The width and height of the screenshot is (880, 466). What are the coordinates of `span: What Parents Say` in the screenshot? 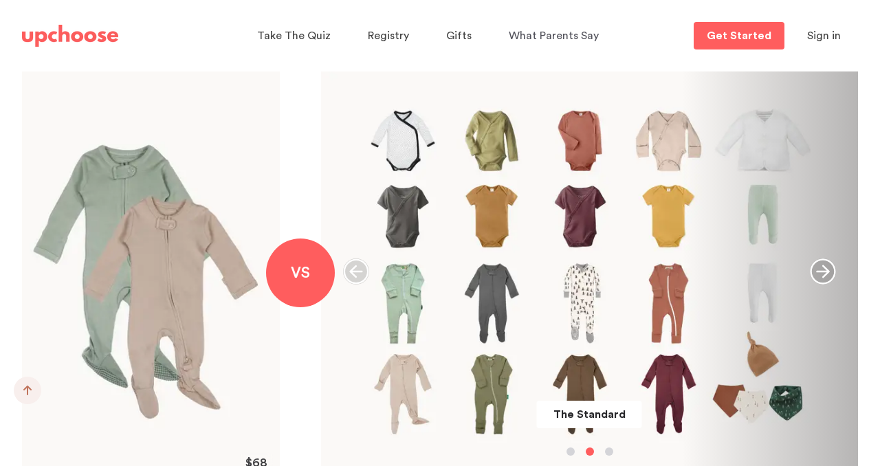 It's located at (554, 36).